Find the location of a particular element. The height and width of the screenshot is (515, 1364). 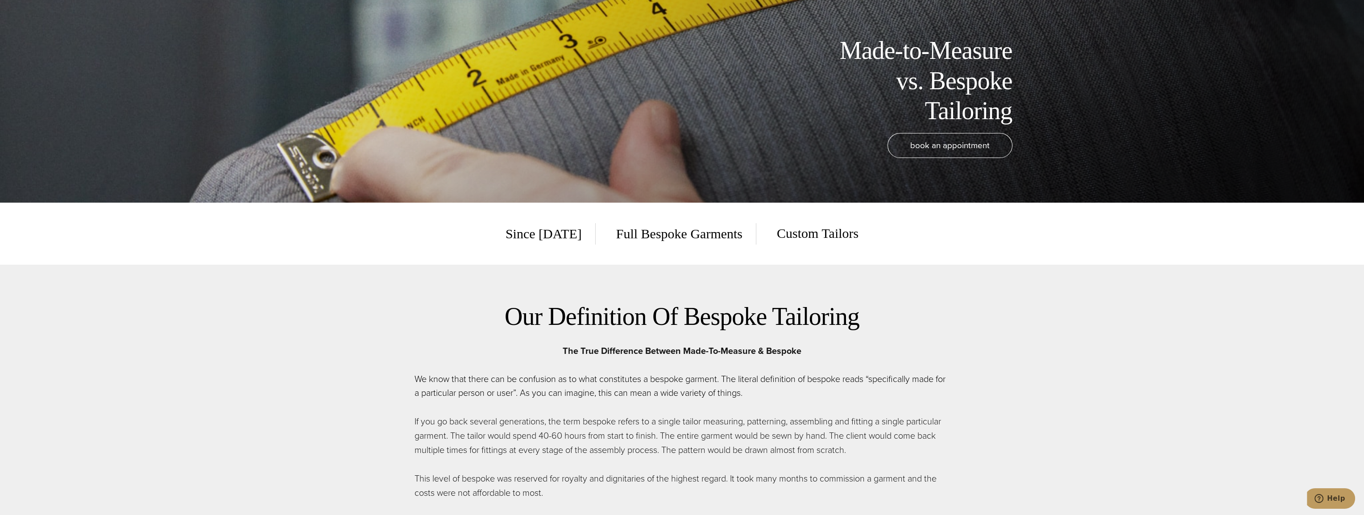

span: Custom Tailors is located at coordinates (810, 233).